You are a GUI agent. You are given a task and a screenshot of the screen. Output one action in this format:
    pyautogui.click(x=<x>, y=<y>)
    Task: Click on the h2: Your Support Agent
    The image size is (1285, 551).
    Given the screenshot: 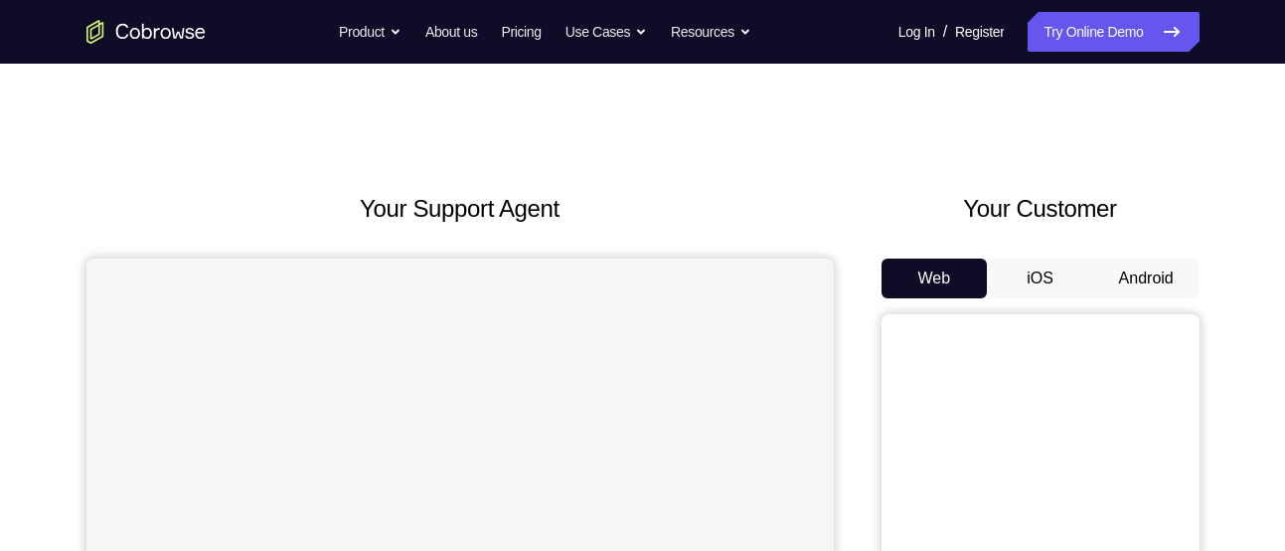 What is the action you would take?
    pyautogui.click(x=460, y=209)
    